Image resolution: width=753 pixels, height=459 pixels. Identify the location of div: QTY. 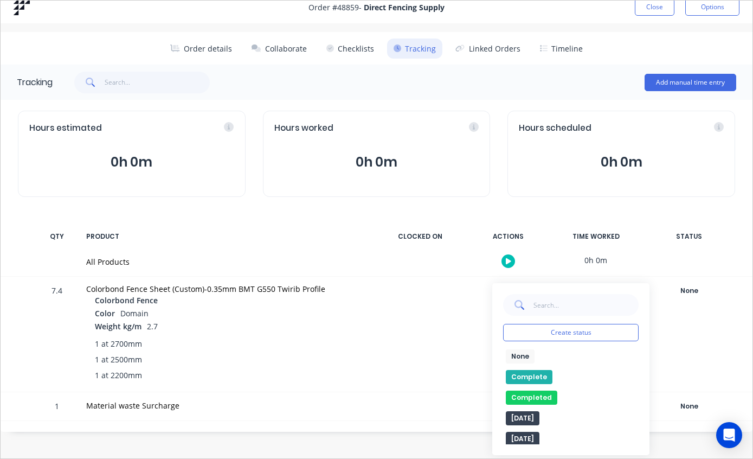
(57, 236).